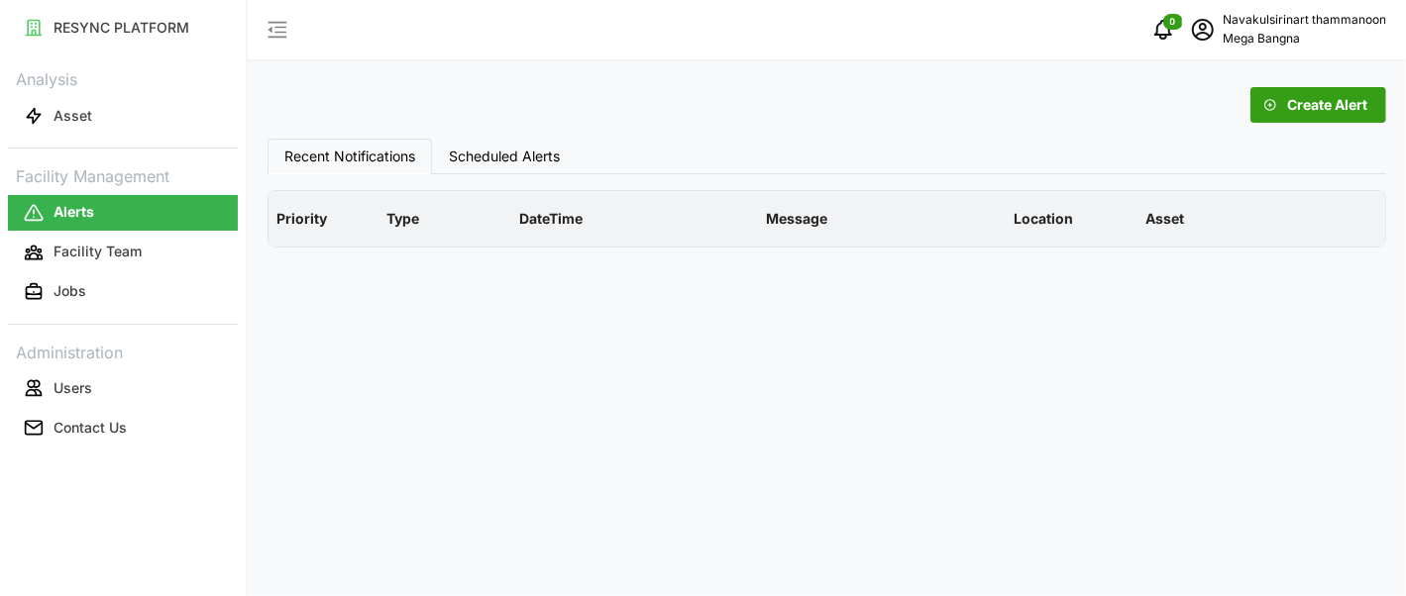  Describe the element at coordinates (1173, 22) in the screenshot. I see `span: 0` at that location.